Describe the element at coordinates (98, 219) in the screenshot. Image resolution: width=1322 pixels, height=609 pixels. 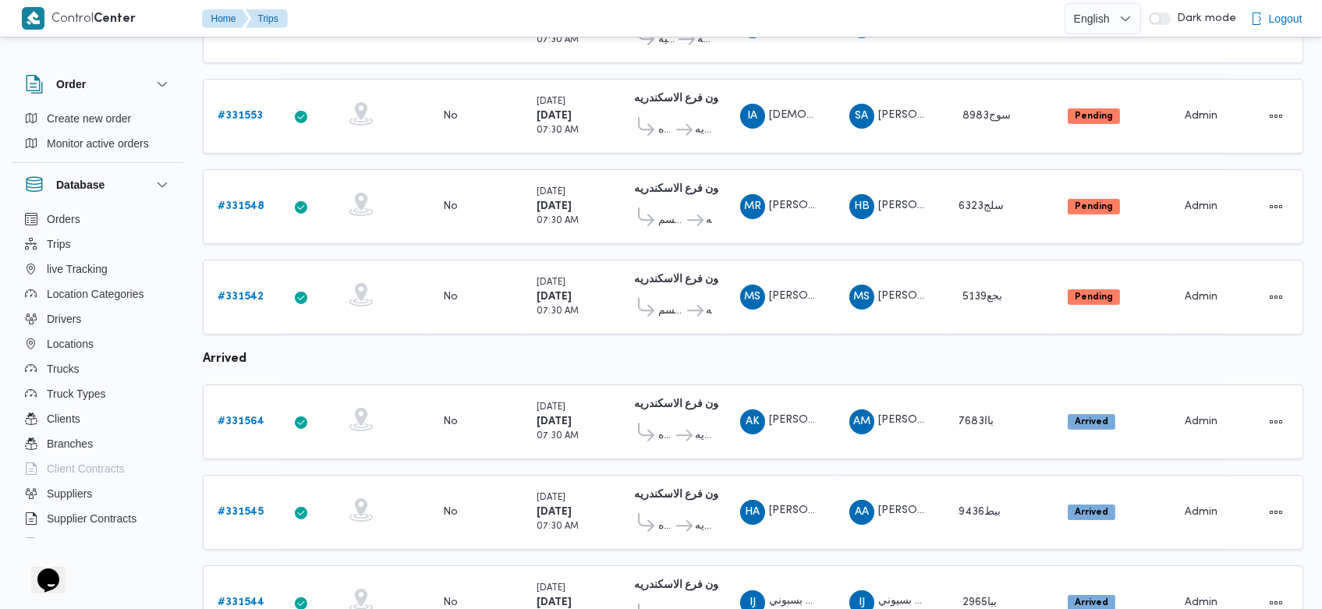
I see `button: Orders` at that location.